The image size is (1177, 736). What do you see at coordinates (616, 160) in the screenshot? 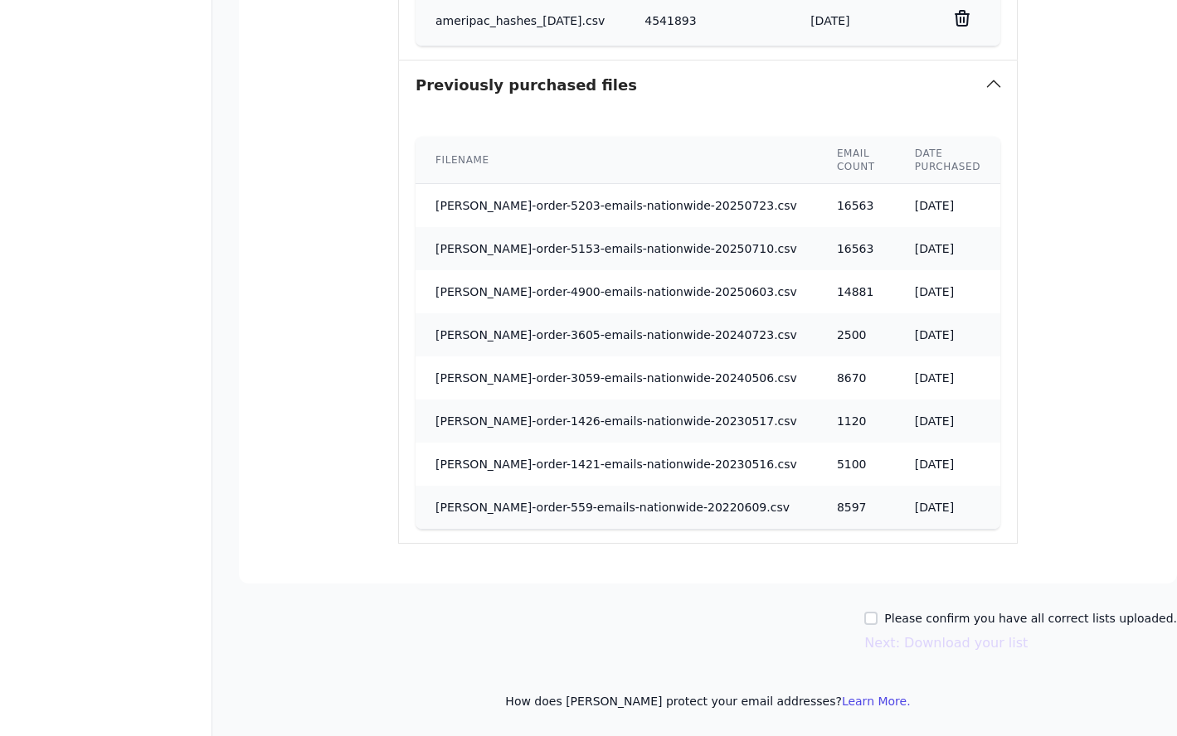
I see `th: Filename` at bounding box center [616, 160].